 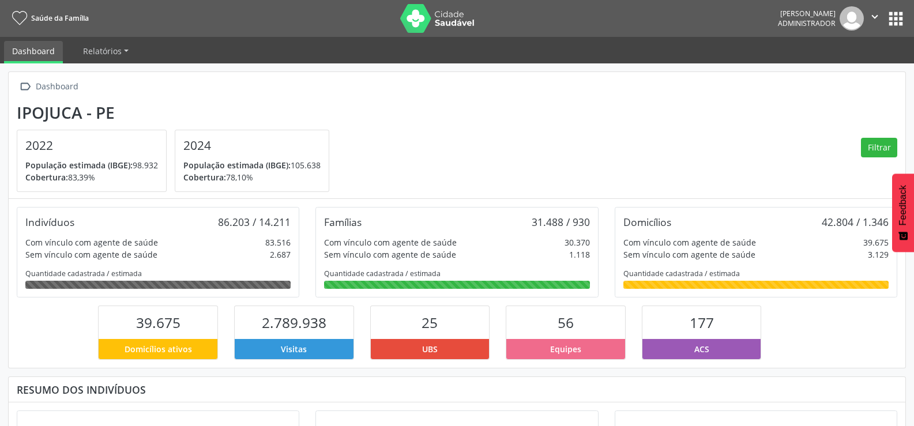 I want to click on button: apps, so click(x=895, y=18).